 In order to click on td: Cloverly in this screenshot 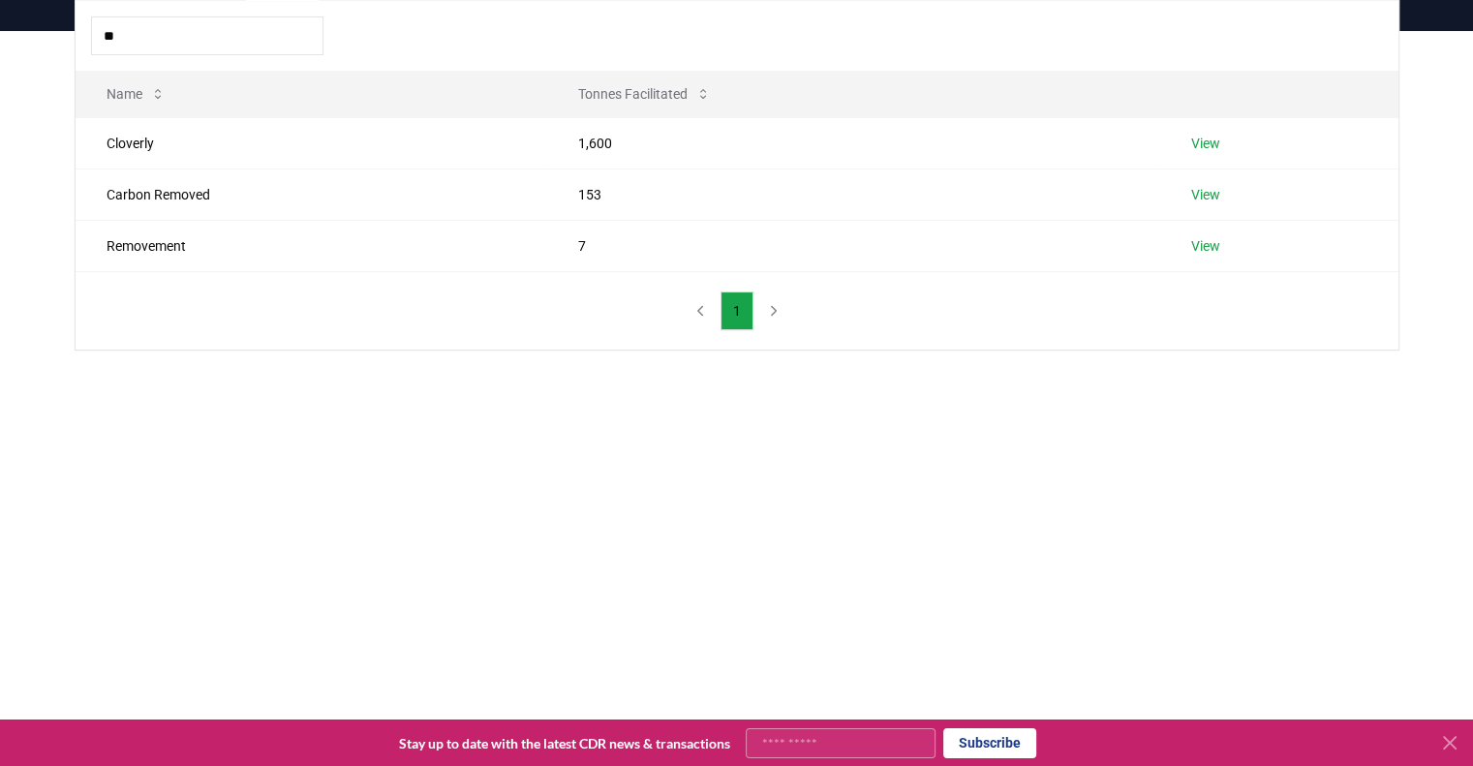, I will do `click(312, 142)`.